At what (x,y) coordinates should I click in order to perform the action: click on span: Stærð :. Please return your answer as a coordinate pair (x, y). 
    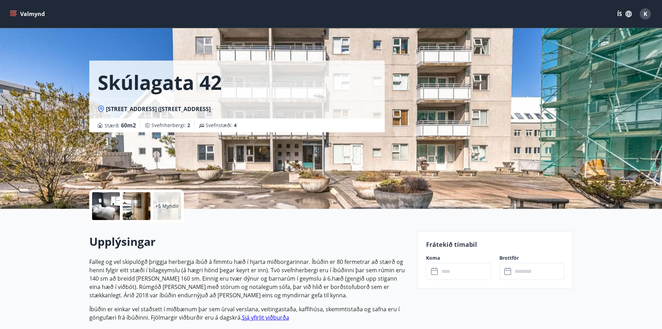
    Looking at the image, I should click on (120, 125).